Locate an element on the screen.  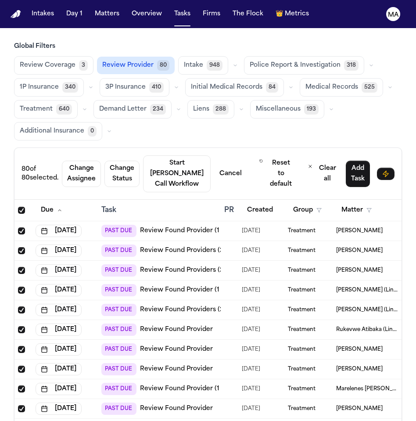
button: Firms is located at coordinates (211, 14).